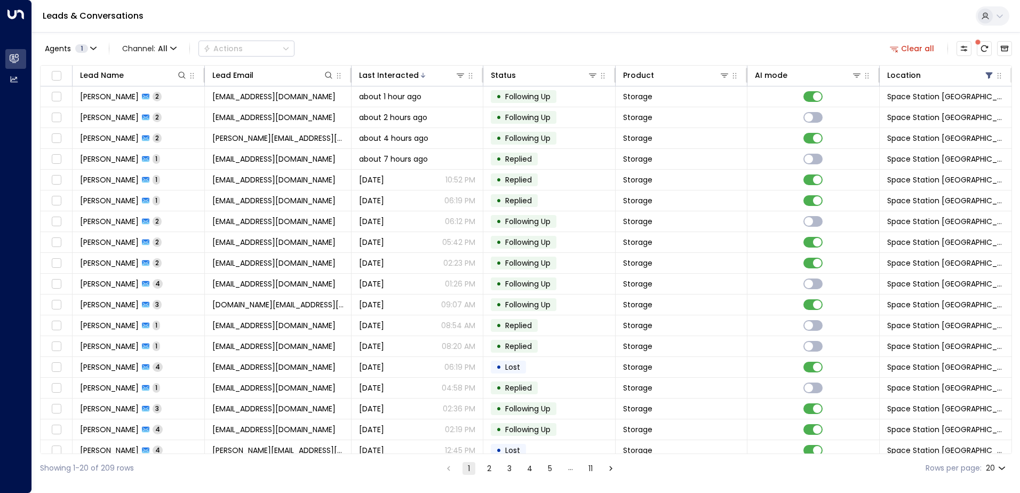 This screenshot has height=493, width=1020. I want to click on span: Mitchell Perry, so click(109, 159).